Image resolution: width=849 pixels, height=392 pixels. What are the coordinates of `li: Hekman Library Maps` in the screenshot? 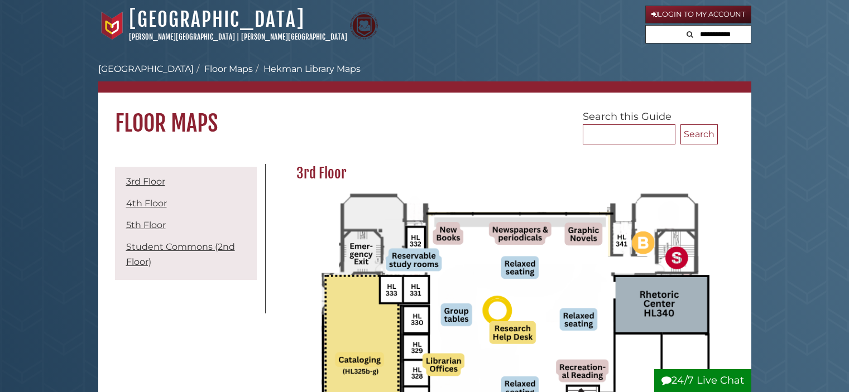 It's located at (306, 69).